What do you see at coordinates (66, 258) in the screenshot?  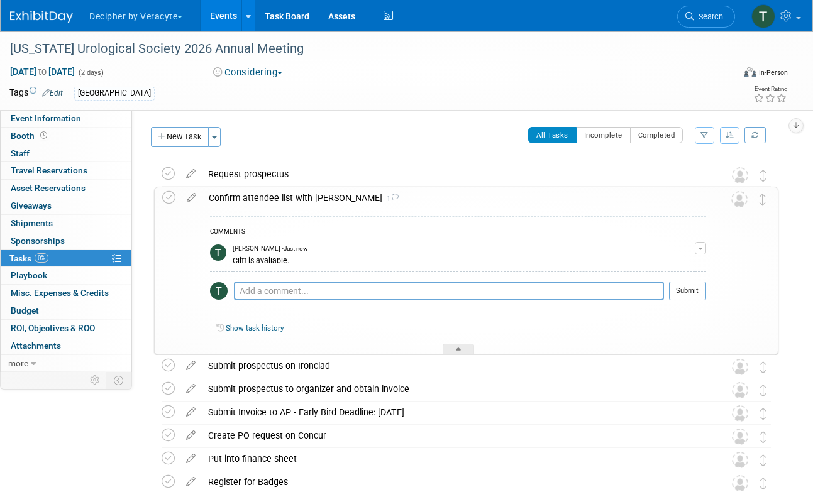 I see `a: Tasks0%` at bounding box center [66, 258].